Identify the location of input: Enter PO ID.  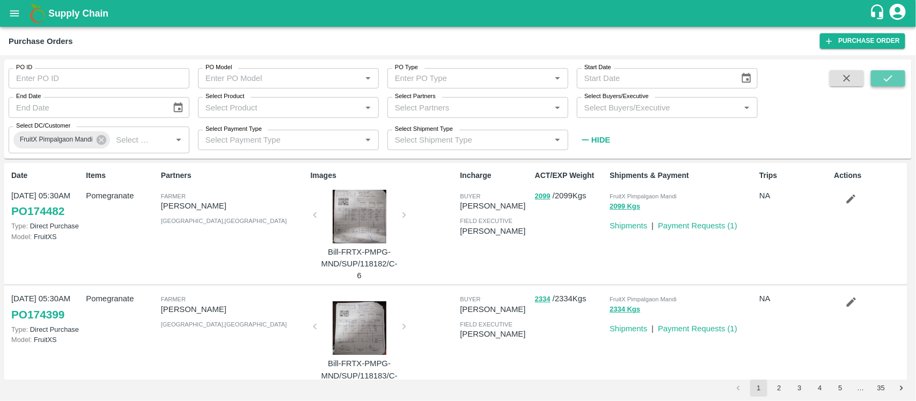
(99, 78).